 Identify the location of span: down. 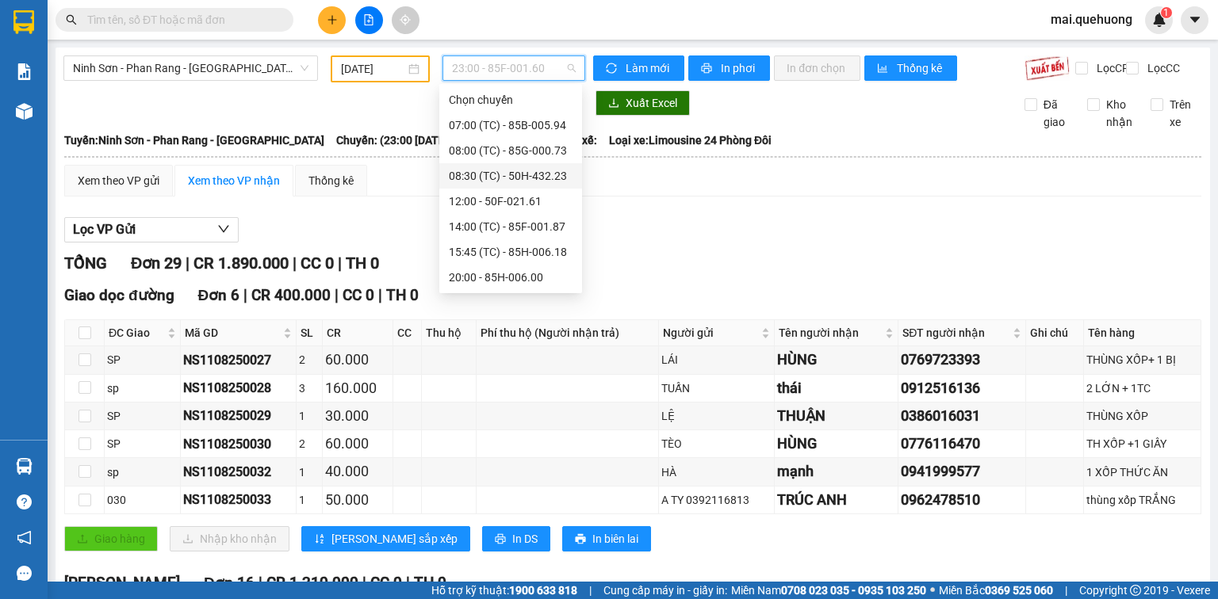
(224, 229).